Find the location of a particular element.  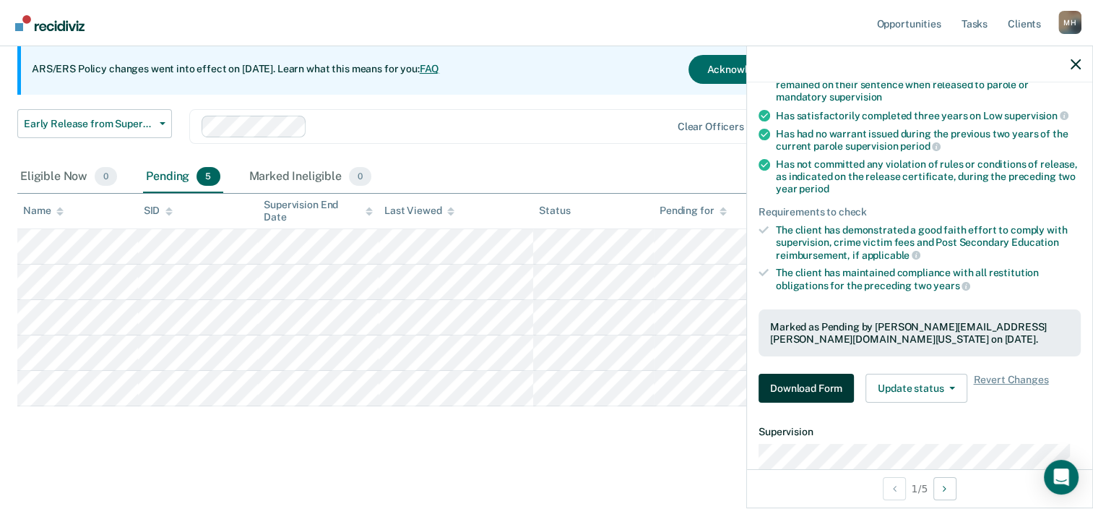

span: Revert Changes is located at coordinates (1011, 388).